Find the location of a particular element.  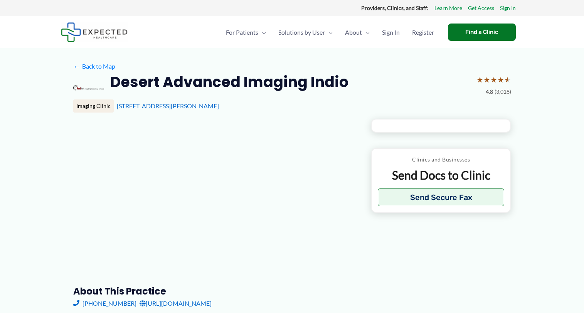

span: Solutions by User is located at coordinates (301, 32).